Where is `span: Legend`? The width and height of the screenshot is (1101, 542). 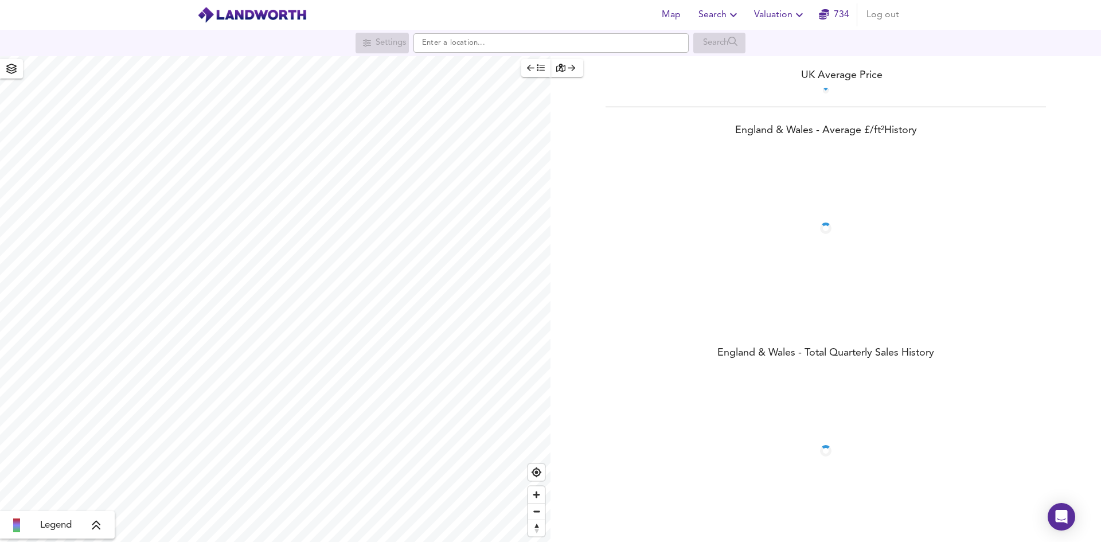 span: Legend is located at coordinates (56, 525).